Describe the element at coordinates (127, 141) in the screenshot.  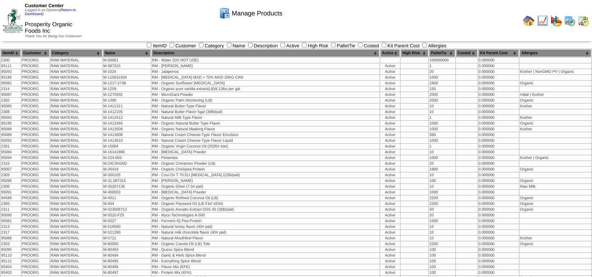
I see `td: M-1413610` at that location.